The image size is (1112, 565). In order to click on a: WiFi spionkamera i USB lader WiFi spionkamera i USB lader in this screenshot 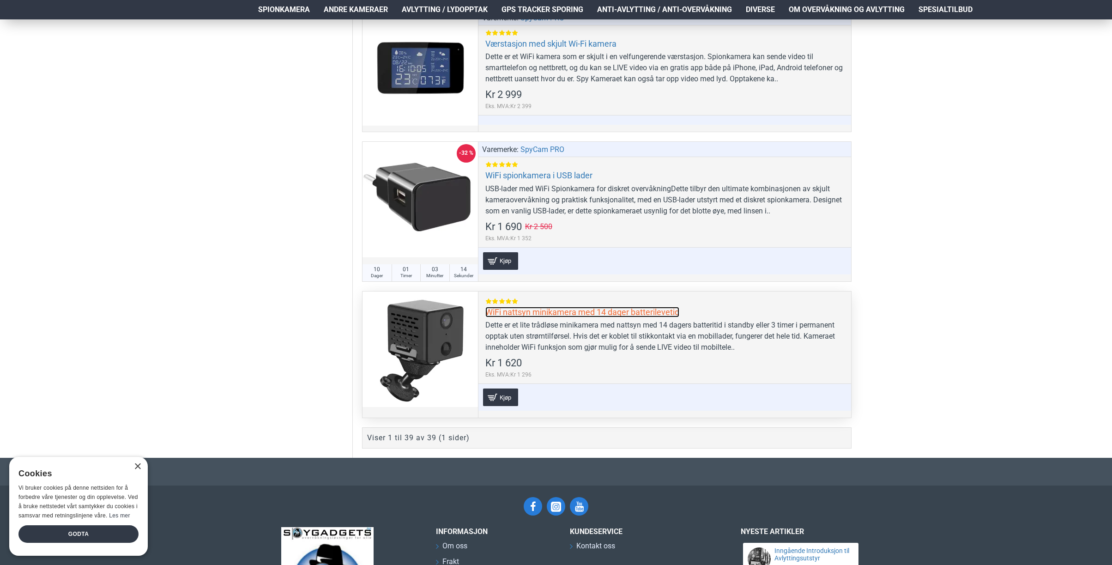, I will do `click(420, 200)`.